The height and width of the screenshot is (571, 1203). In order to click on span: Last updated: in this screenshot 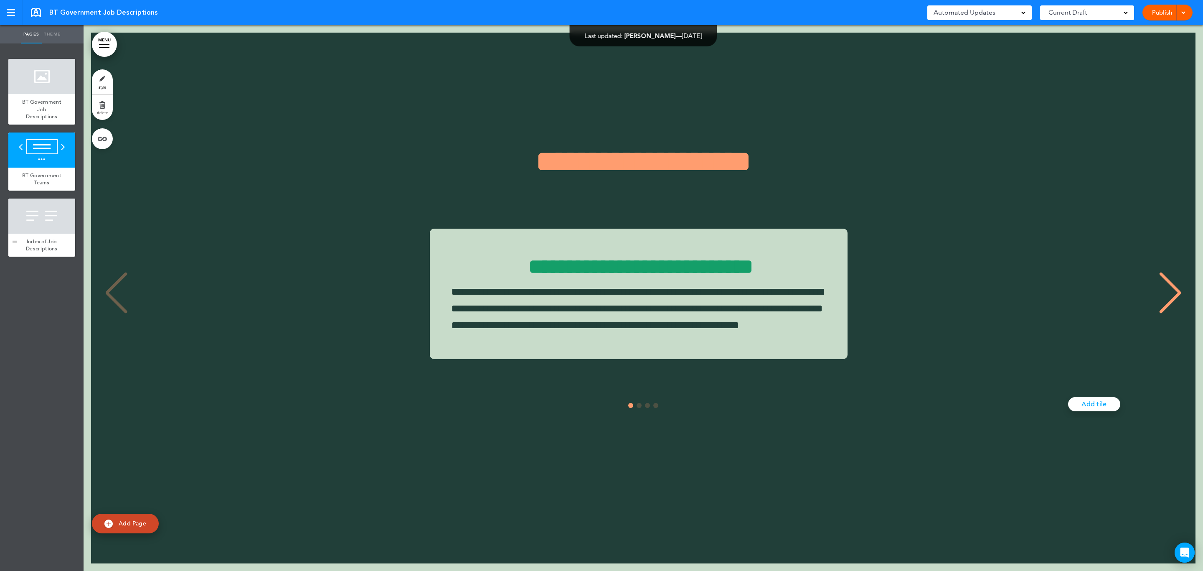, I will do `click(604, 36)`.